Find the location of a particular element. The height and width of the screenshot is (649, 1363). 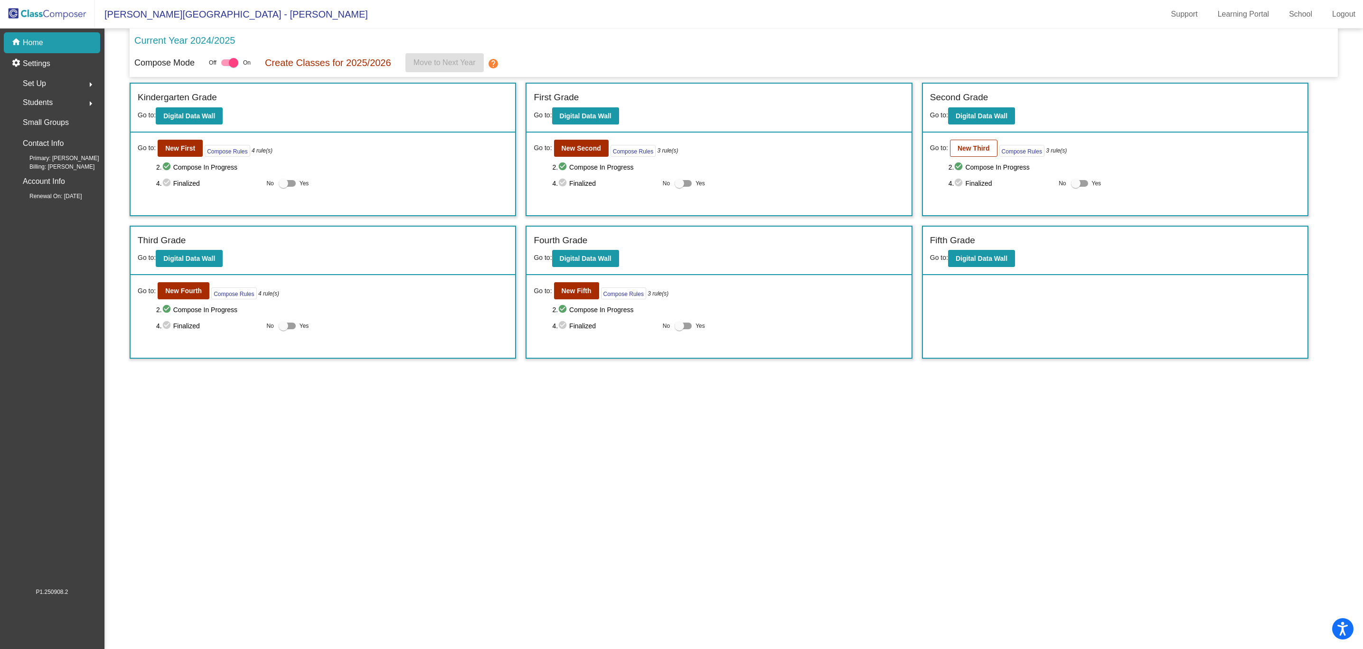

span: Students is located at coordinates (38, 103).